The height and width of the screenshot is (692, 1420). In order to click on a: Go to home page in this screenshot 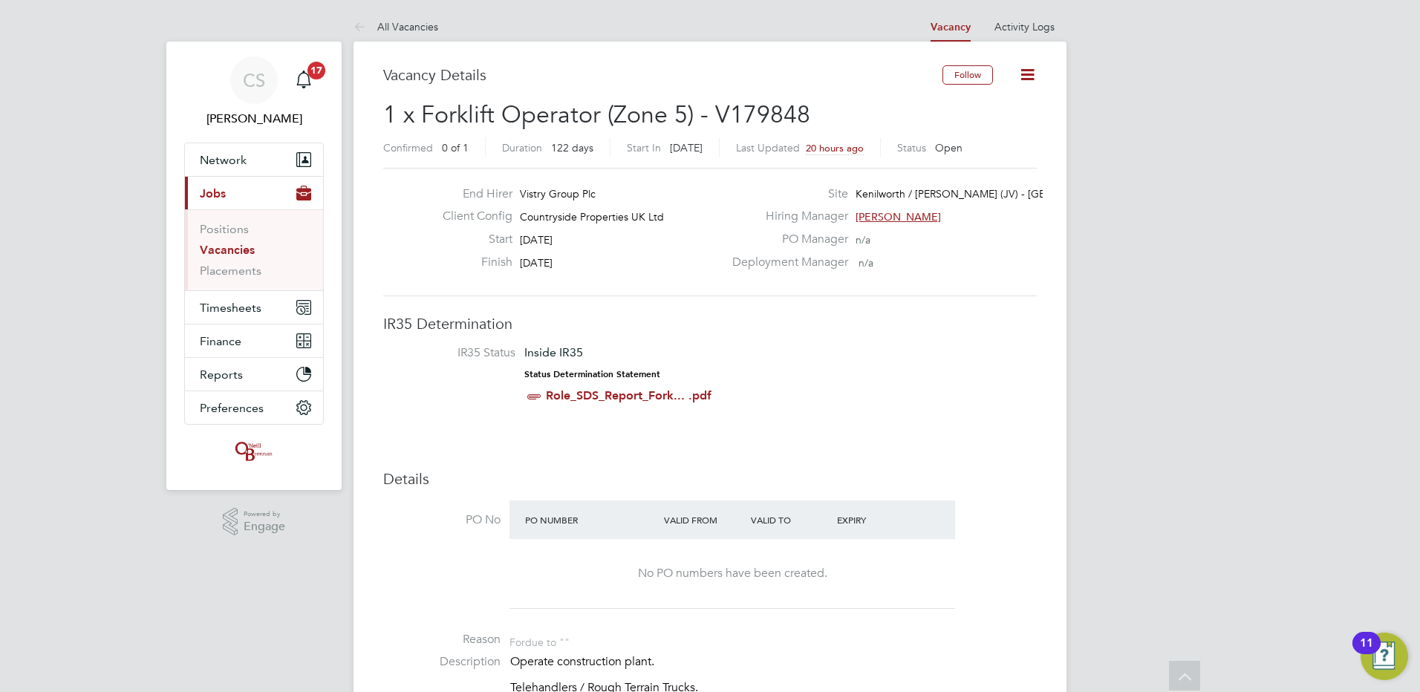, I will do `click(254, 452)`.